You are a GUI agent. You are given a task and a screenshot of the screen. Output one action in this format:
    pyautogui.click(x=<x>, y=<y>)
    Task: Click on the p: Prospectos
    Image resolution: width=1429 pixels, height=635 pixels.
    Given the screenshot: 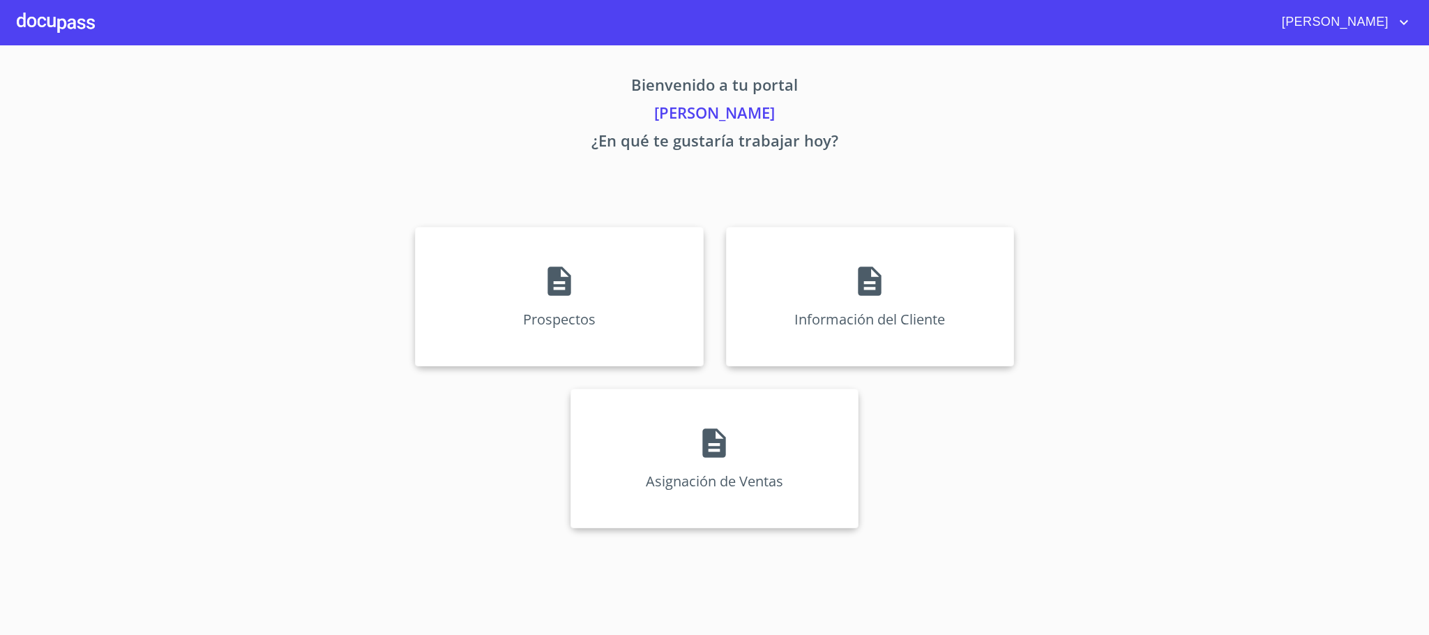 What is the action you would take?
    pyautogui.click(x=559, y=319)
    